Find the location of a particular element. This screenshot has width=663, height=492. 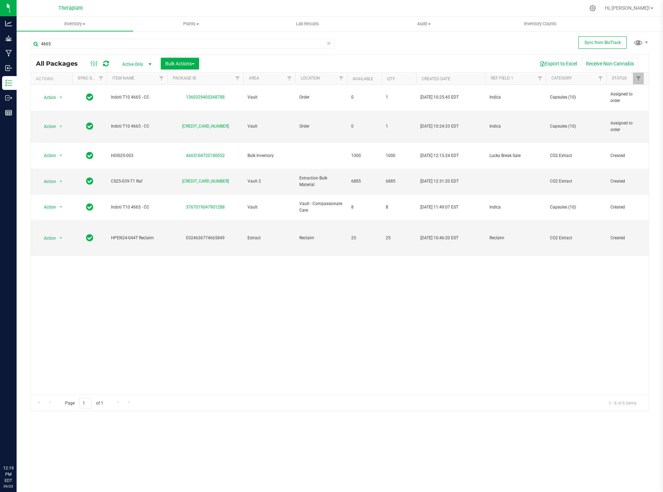

a: Created Date is located at coordinates (436, 79).